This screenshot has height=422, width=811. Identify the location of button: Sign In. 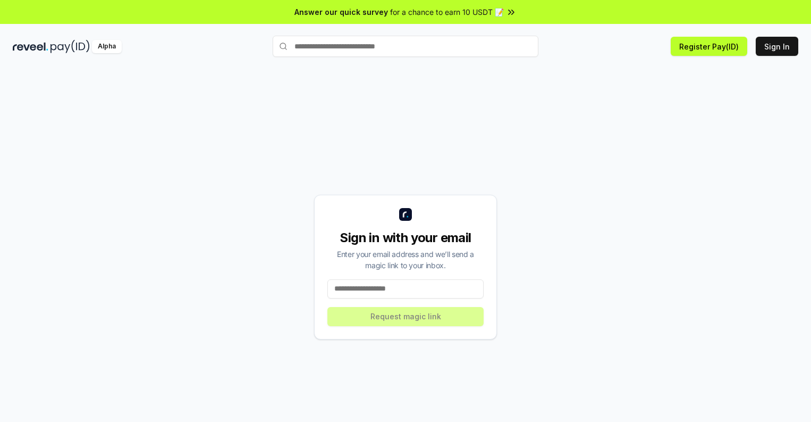
(777, 46).